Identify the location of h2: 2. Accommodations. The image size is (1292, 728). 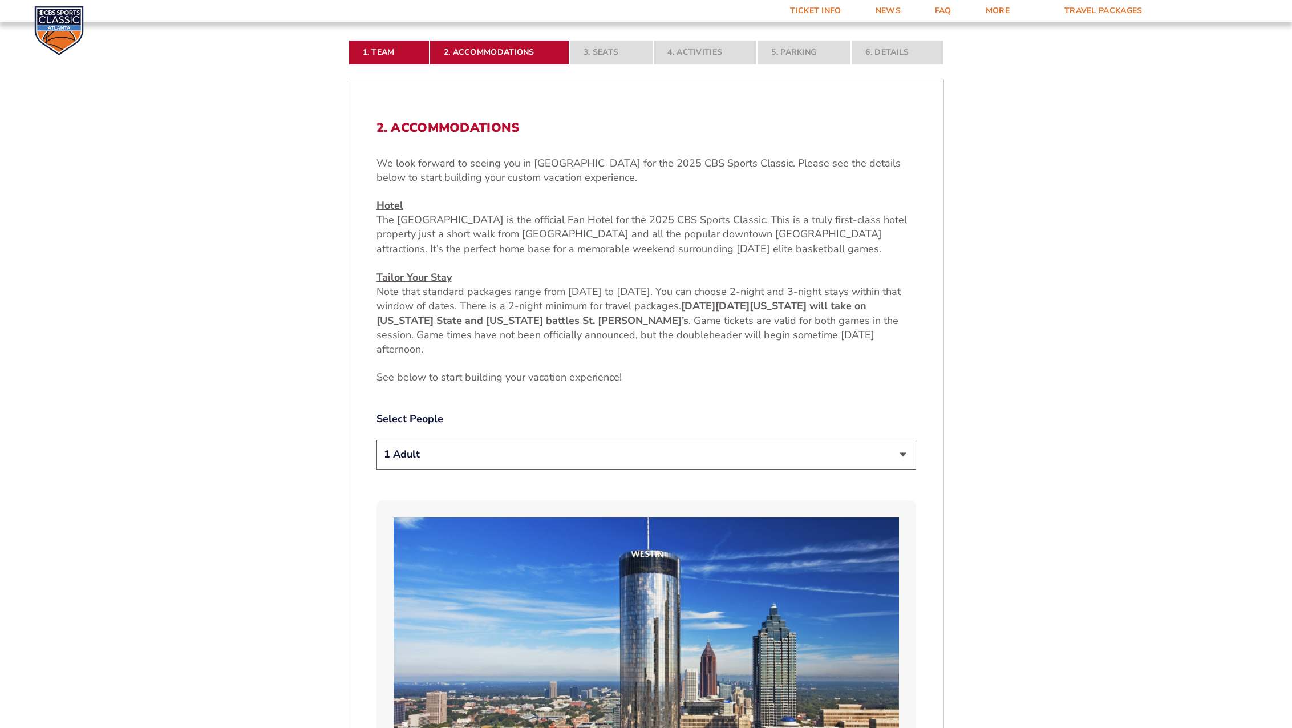
(646, 128).